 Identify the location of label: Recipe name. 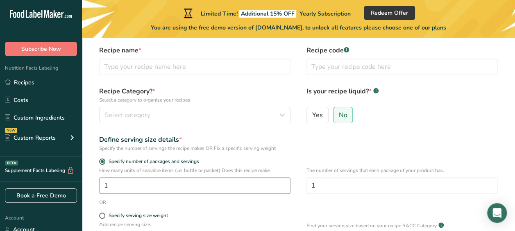
(195, 50).